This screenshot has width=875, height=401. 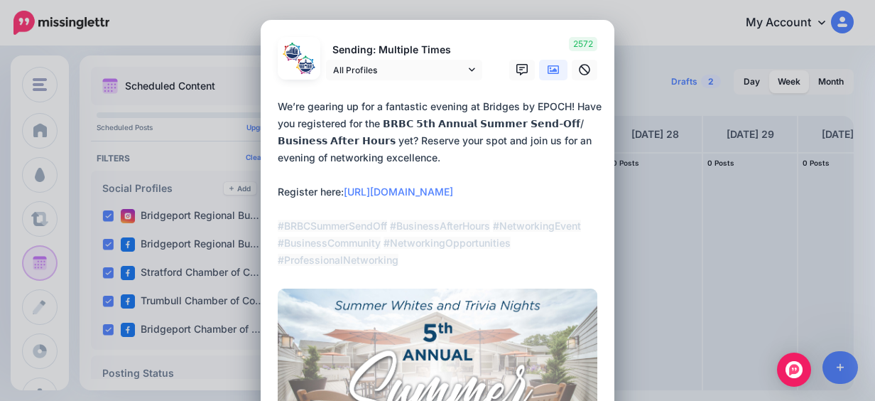 I want to click on a: All Profiles, so click(x=404, y=70).